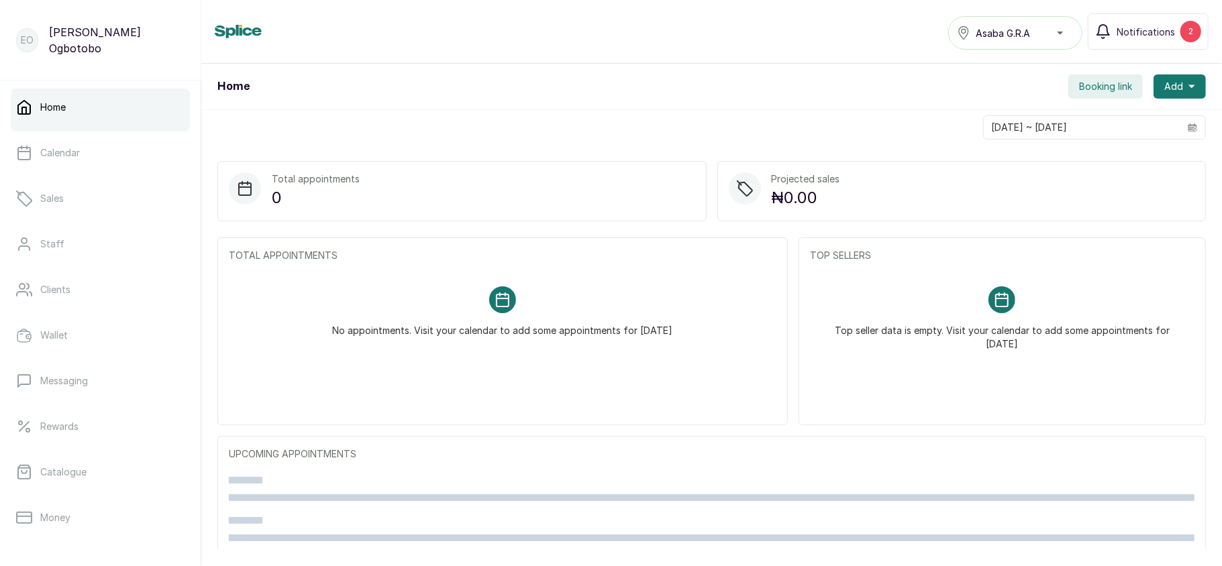 The image size is (1222, 566). I want to click on a: Sales, so click(100, 199).